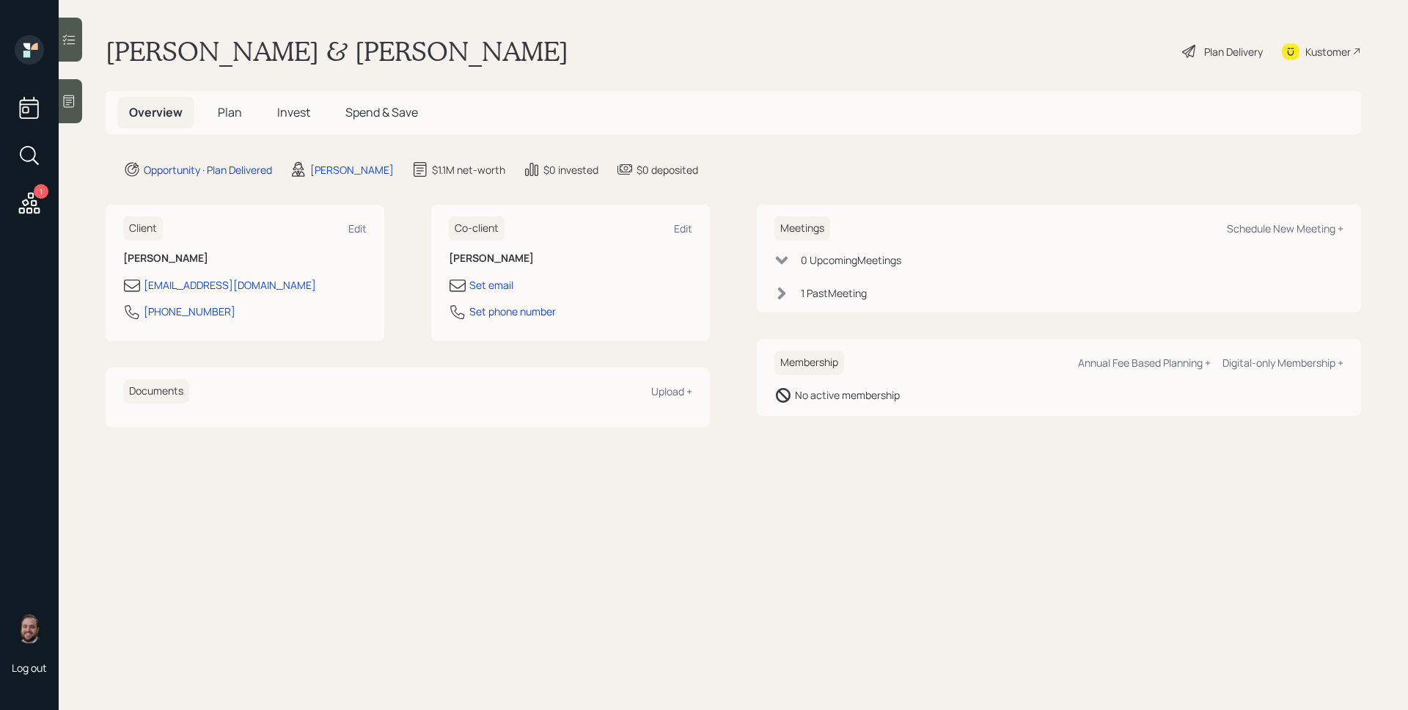 Image resolution: width=1408 pixels, height=710 pixels. I want to click on span: Invest, so click(293, 112).